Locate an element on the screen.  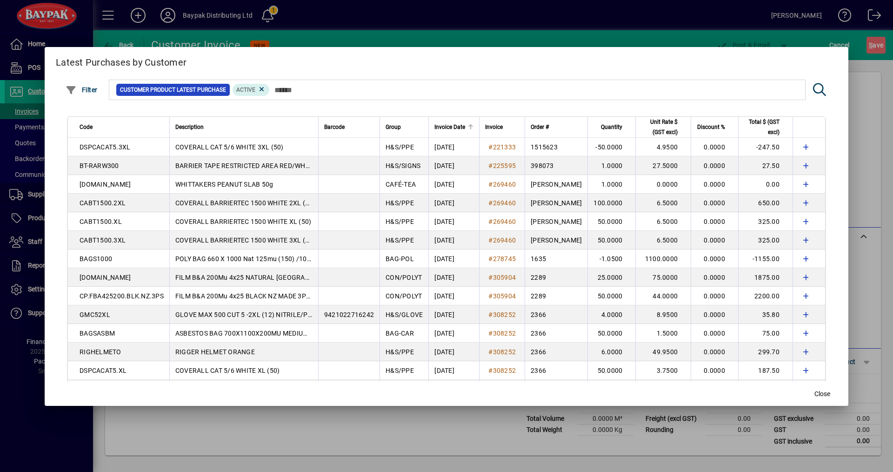
span: Filter is located at coordinates (81, 90).